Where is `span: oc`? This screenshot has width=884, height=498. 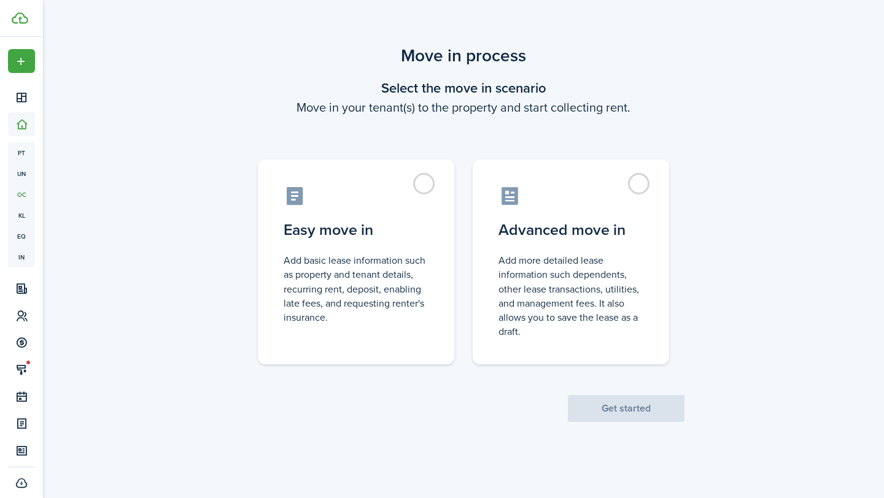
span: oc is located at coordinates (21, 195).